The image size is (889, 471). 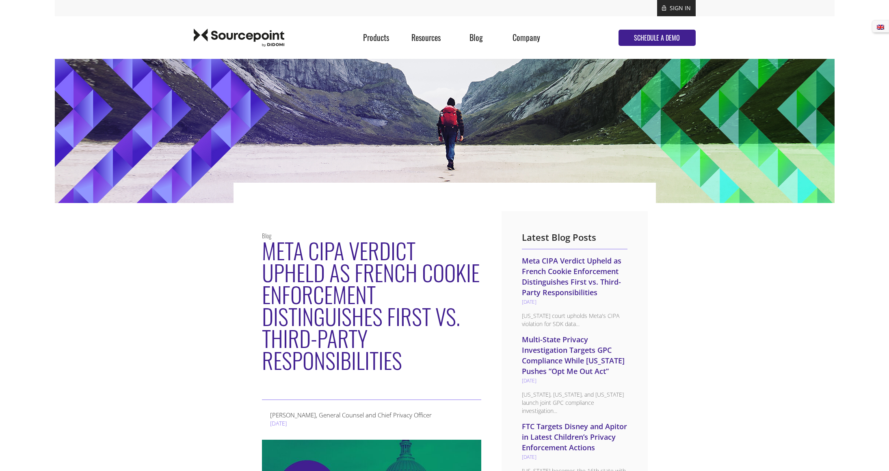 I want to click on div: SCHEDULE A DEMO, so click(x=657, y=38).